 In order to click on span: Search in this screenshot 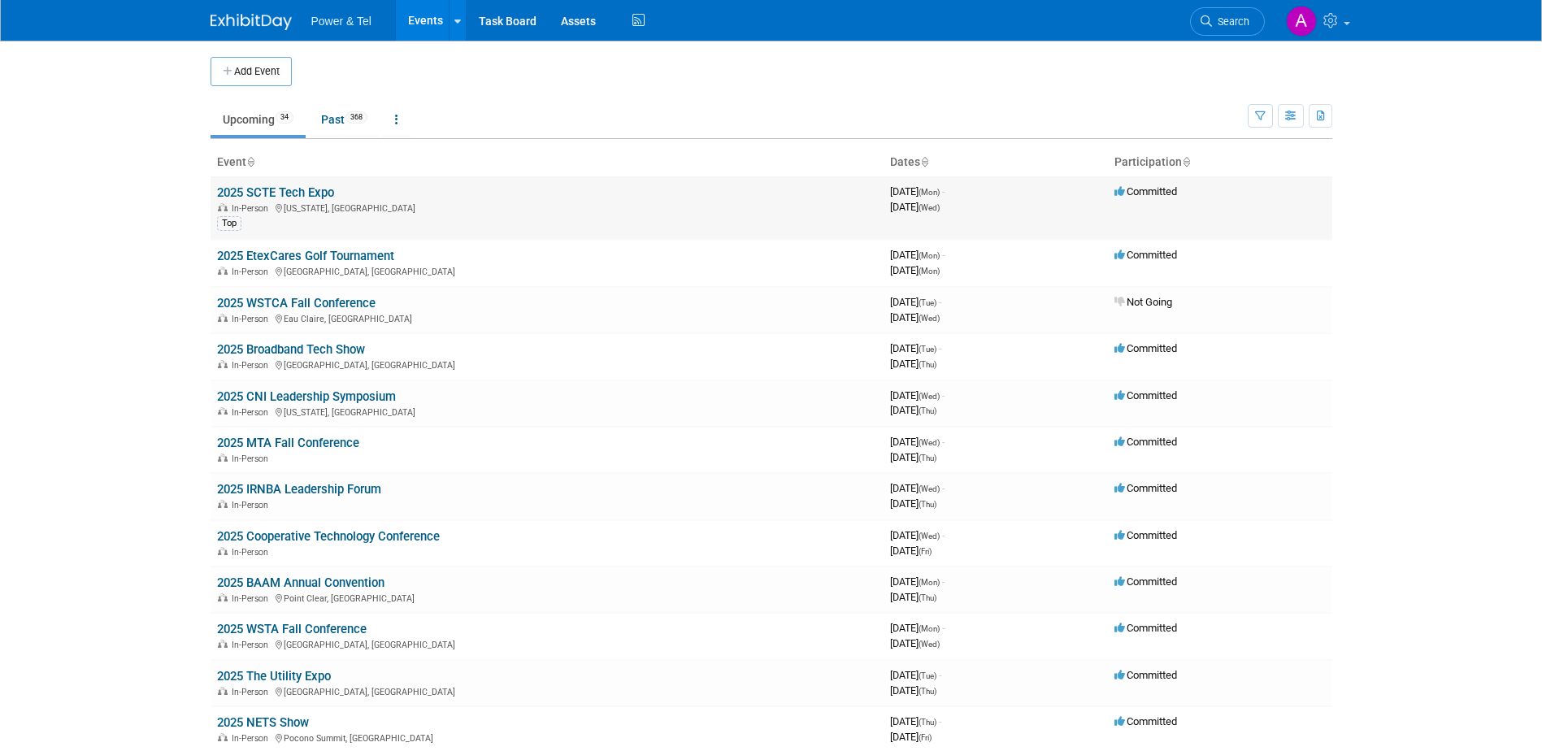, I will do `click(1230, 21)`.